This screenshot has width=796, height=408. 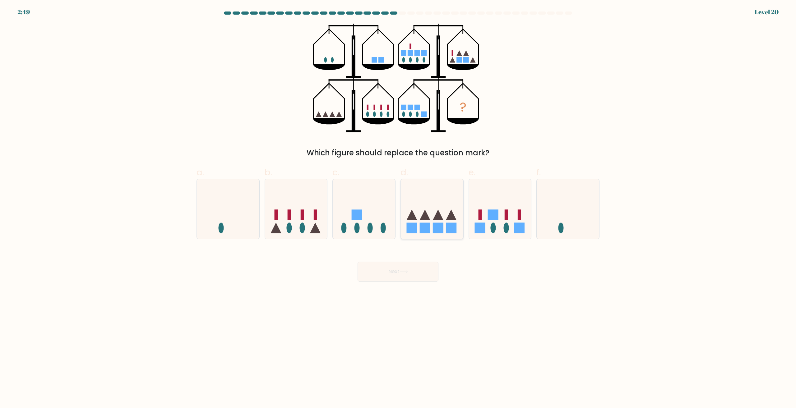 I want to click on span: b., so click(x=268, y=172).